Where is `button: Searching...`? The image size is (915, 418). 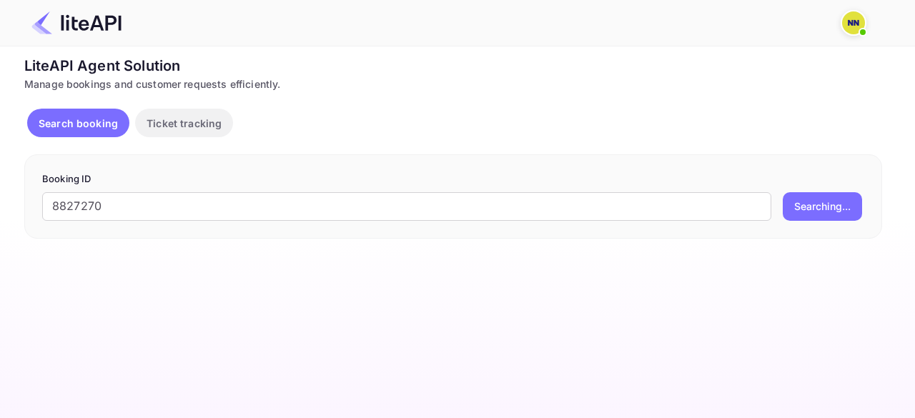 button: Searching... is located at coordinates (822, 207).